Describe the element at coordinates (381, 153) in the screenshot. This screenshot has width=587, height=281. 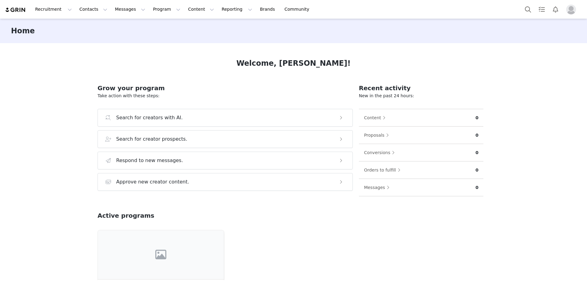
I see `button: Conversions` at that location.